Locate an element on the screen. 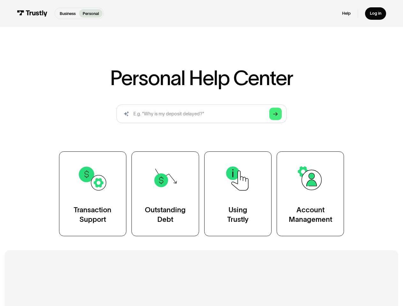 The width and height of the screenshot is (403, 306). div: Log in is located at coordinates (375, 13).